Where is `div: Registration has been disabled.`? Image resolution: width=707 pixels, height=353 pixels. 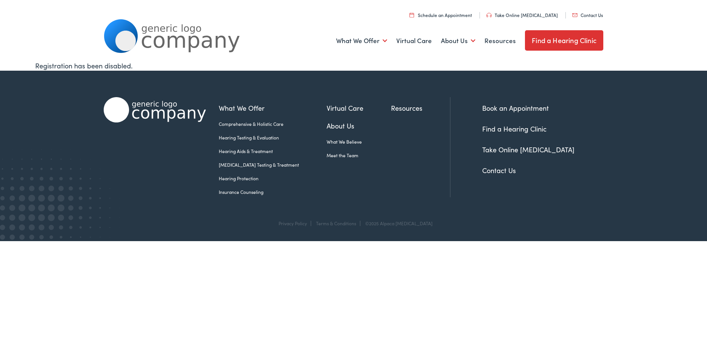
div: Registration has been disabled. is located at coordinates (353, 65).